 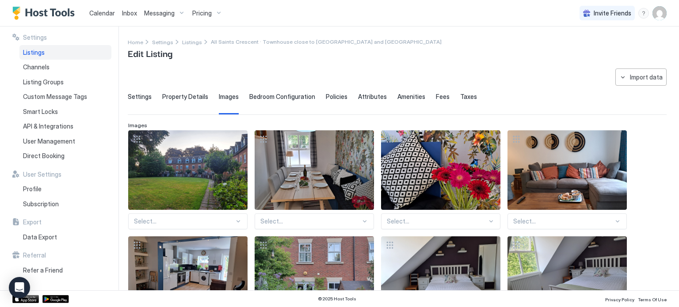 What do you see at coordinates (646, 77) in the screenshot?
I see `div: Import data` at bounding box center [646, 77].